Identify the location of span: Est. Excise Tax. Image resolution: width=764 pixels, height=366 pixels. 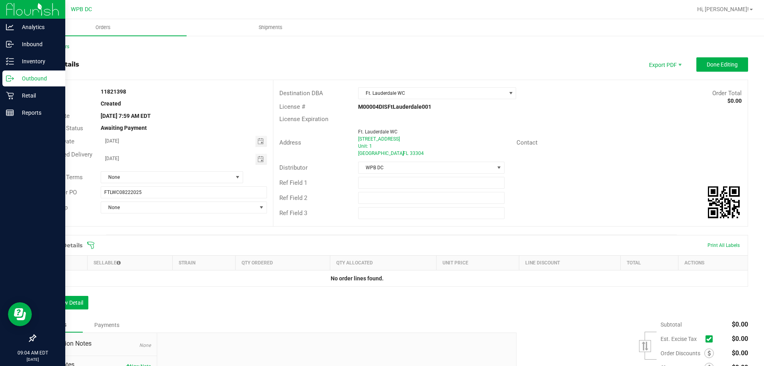
(681, 339).